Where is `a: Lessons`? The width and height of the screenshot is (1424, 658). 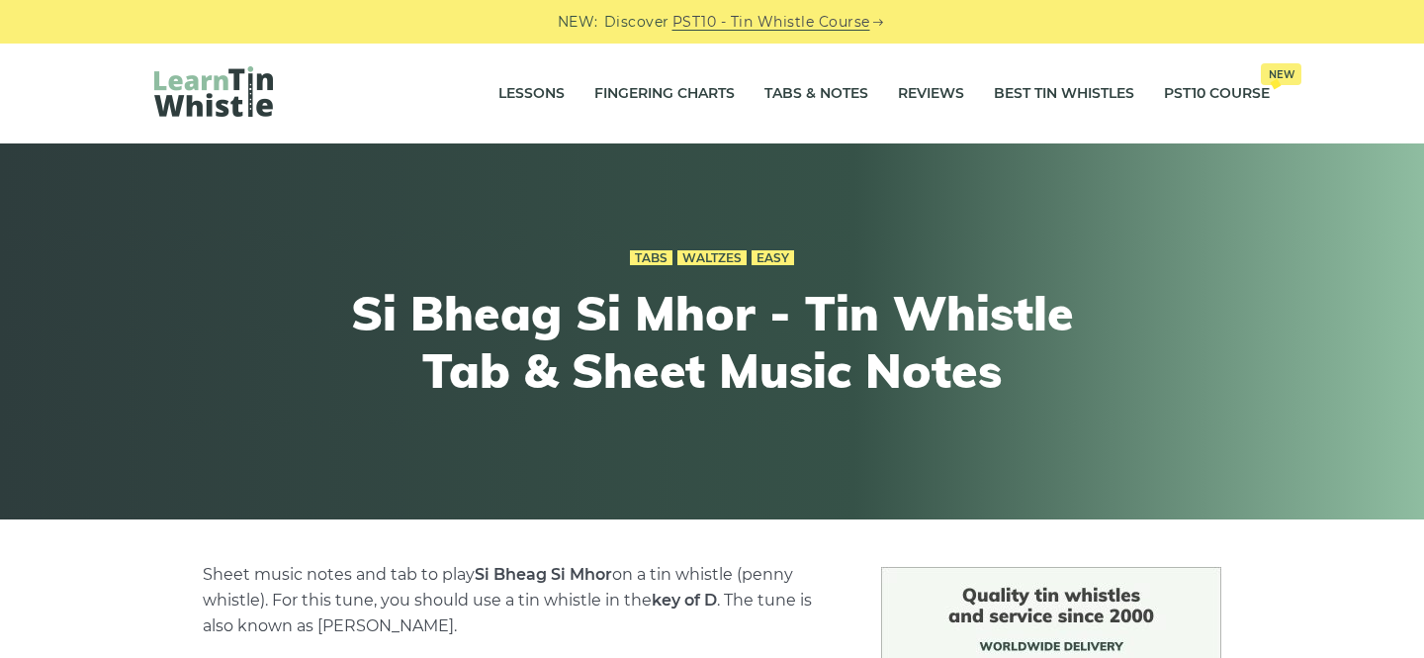 a: Lessons is located at coordinates (531, 94).